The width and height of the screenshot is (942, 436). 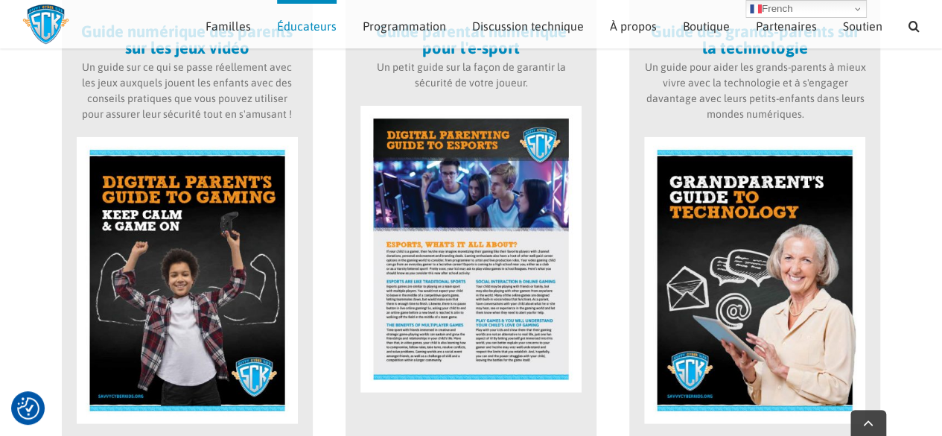 What do you see at coordinates (405, 26) in the screenshot?
I see `font: Programmation` at bounding box center [405, 26].